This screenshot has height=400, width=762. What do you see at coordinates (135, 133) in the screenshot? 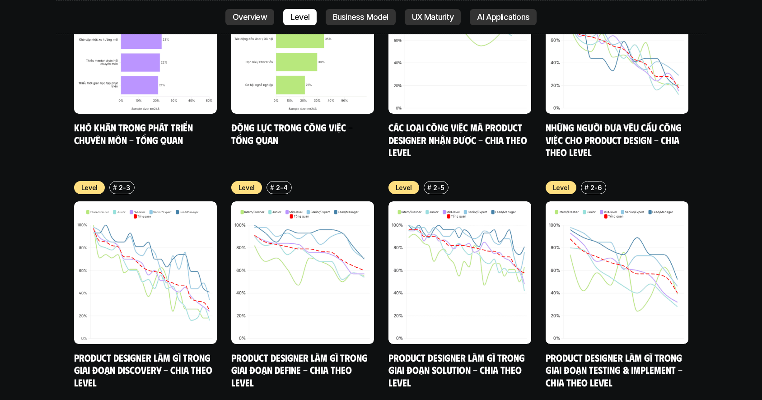
I see `a: Khó khăn trong phát triển chuyên môn - Tổng quan` at bounding box center [135, 133].